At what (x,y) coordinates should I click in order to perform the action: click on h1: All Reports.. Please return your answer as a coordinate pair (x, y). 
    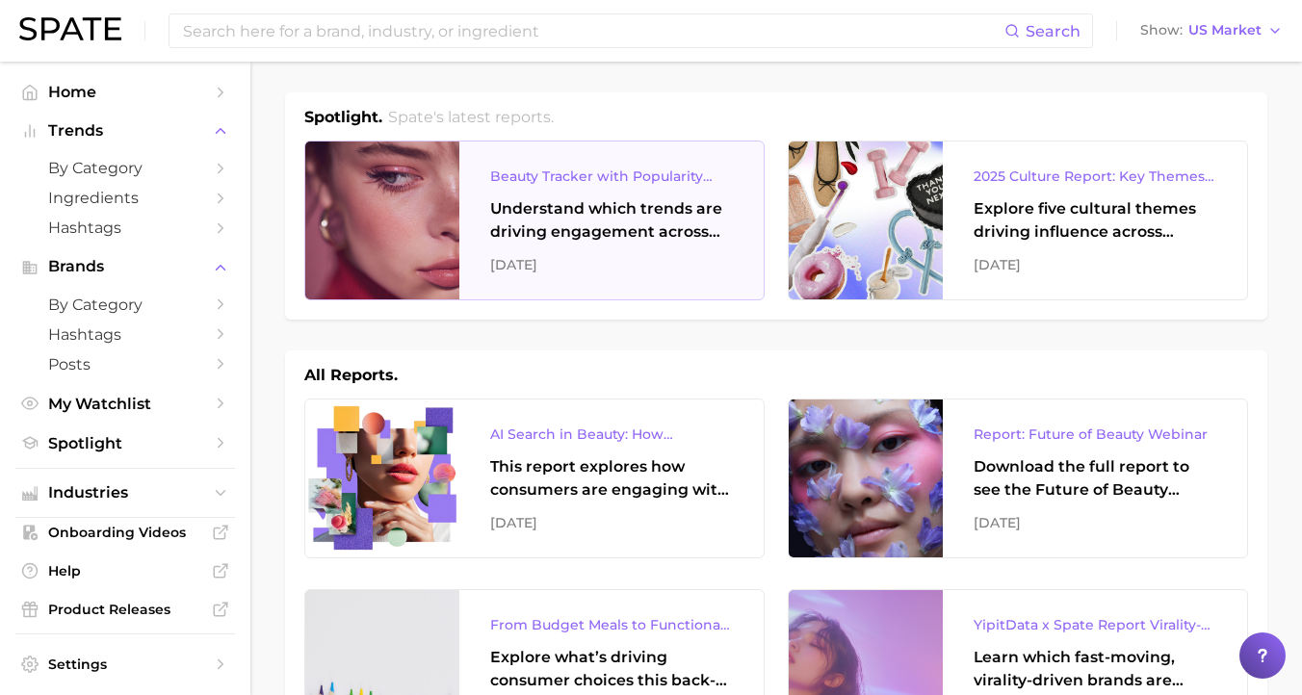
    Looking at the image, I should click on (351, 376).